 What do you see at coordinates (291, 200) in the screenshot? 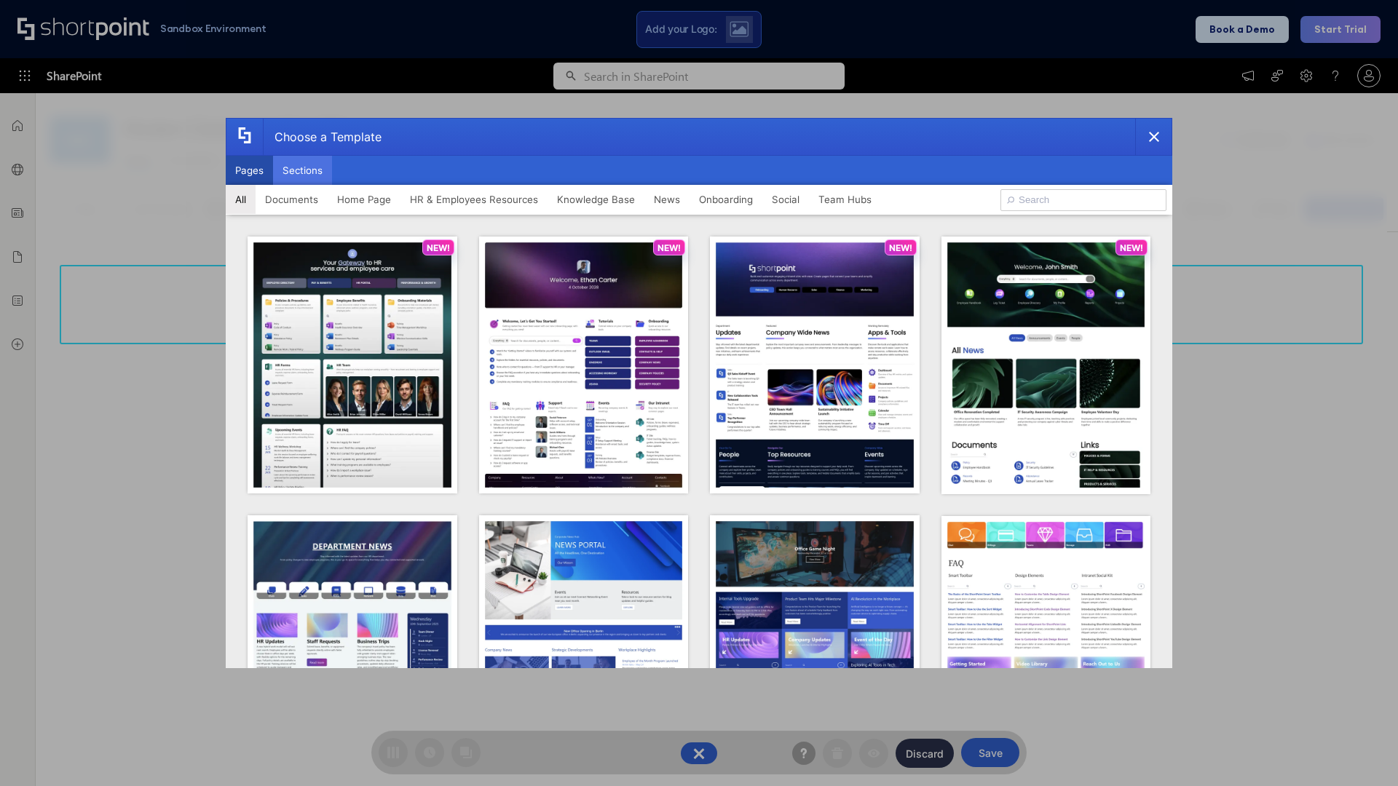
I see `button: Documents` at bounding box center [291, 200].